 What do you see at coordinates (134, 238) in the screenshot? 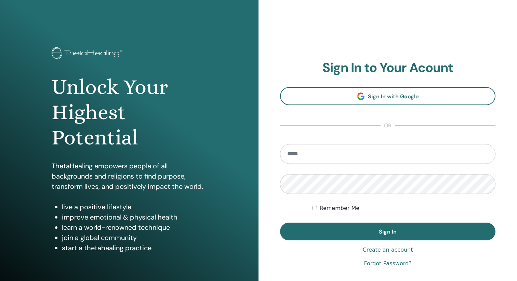
I see `li: join a global community` at bounding box center [134, 238].